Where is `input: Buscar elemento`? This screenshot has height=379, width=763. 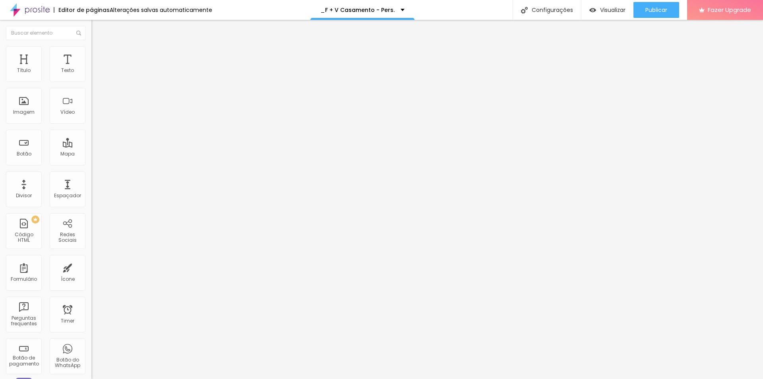
input: Buscar elemento is located at coordinates (46, 33).